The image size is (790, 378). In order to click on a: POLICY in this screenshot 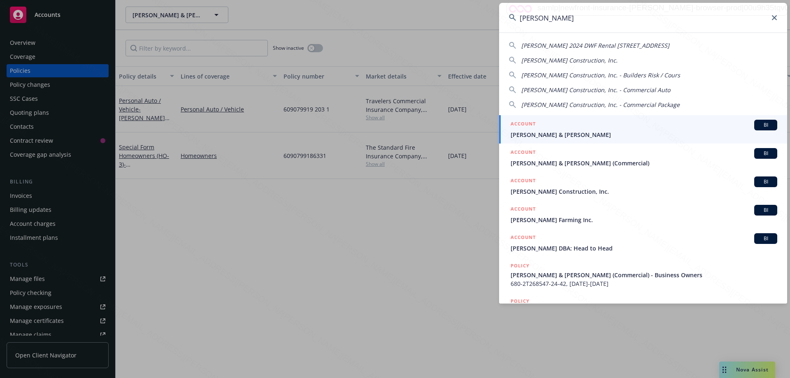, I will do `click(643, 310)`.